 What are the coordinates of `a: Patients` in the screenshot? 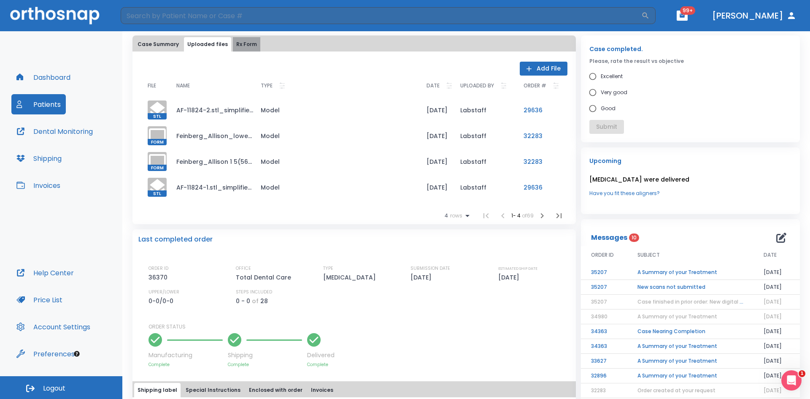 It's located at (38, 104).